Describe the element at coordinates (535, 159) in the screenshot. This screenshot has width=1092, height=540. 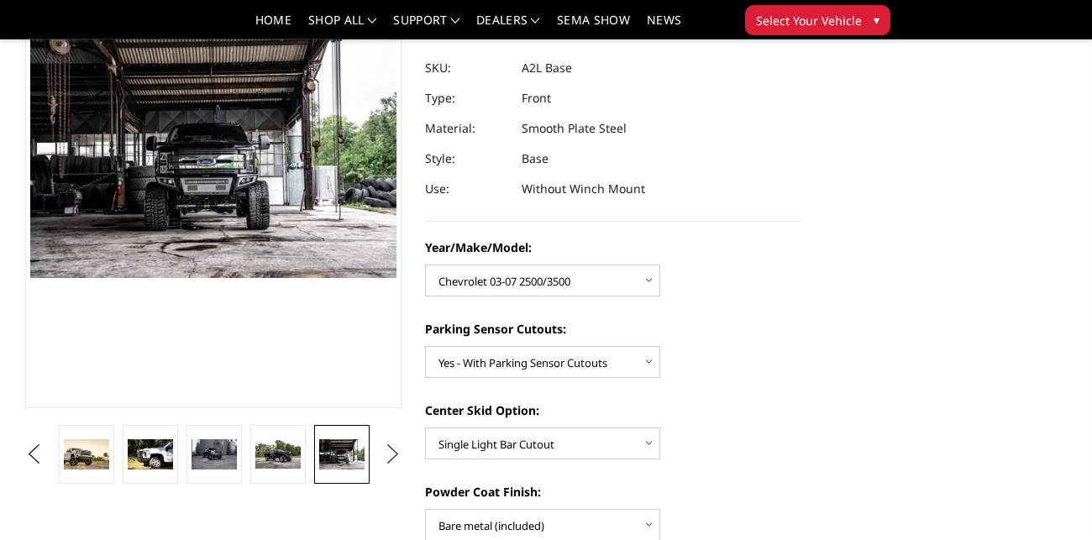
I see `dd: Base` at that location.